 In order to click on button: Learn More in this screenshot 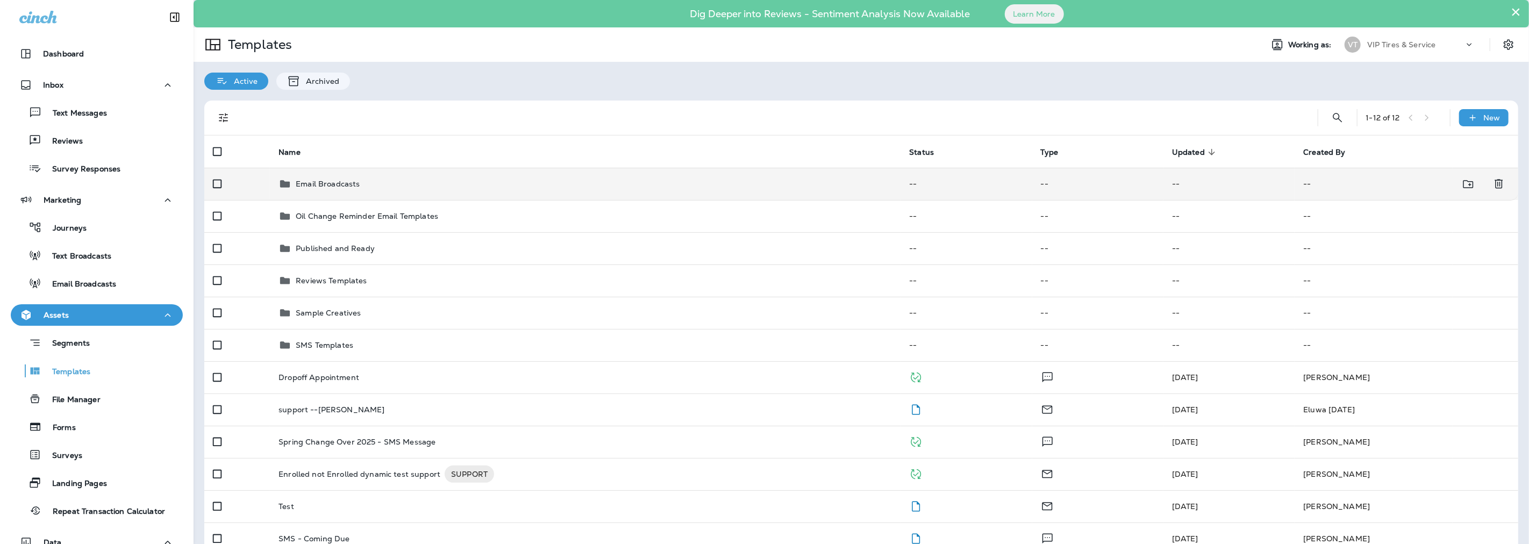, I will do `click(1034, 14)`.